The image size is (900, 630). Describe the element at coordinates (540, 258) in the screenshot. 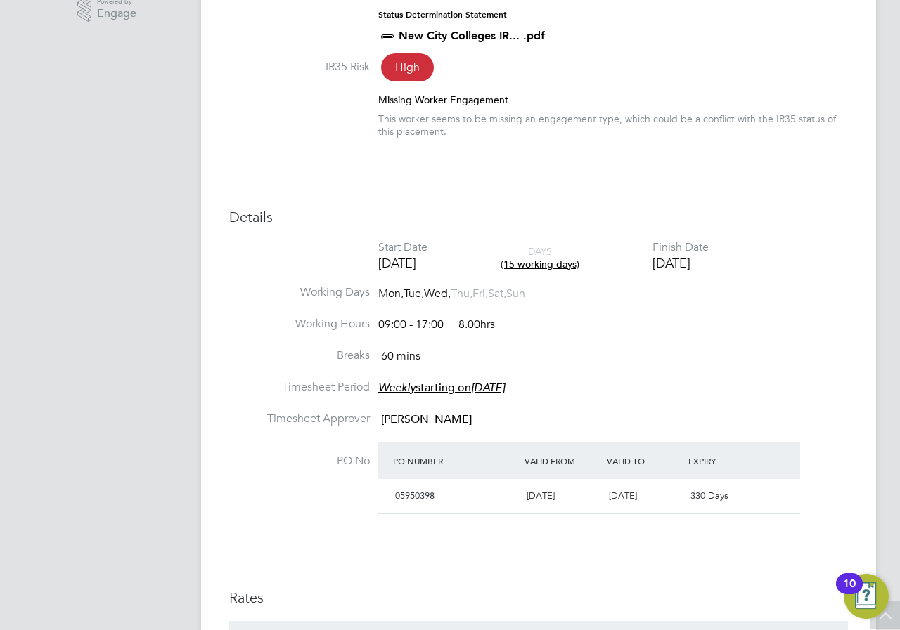

I see `div: DAYS` at that location.